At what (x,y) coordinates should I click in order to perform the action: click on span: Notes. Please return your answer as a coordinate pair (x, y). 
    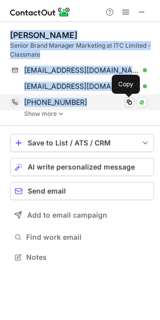
    Looking at the image, I should click on (88, 257).